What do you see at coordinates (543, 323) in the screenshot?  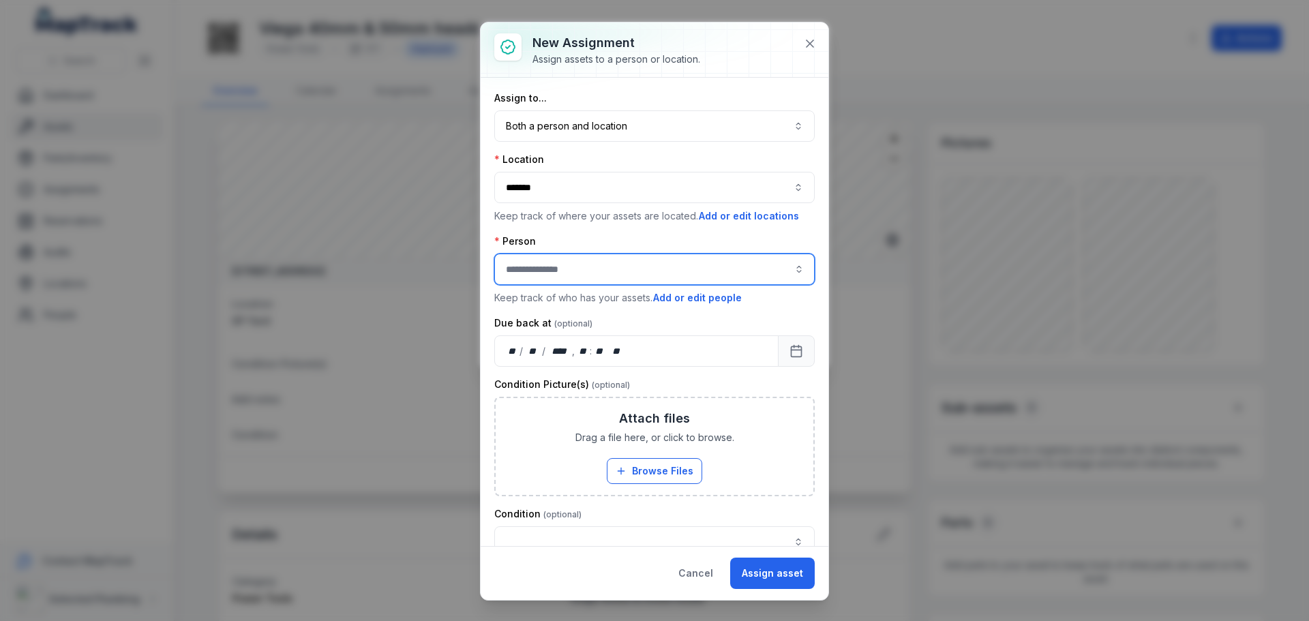 I see `label: Due back at` at bounding box center [543, 323].